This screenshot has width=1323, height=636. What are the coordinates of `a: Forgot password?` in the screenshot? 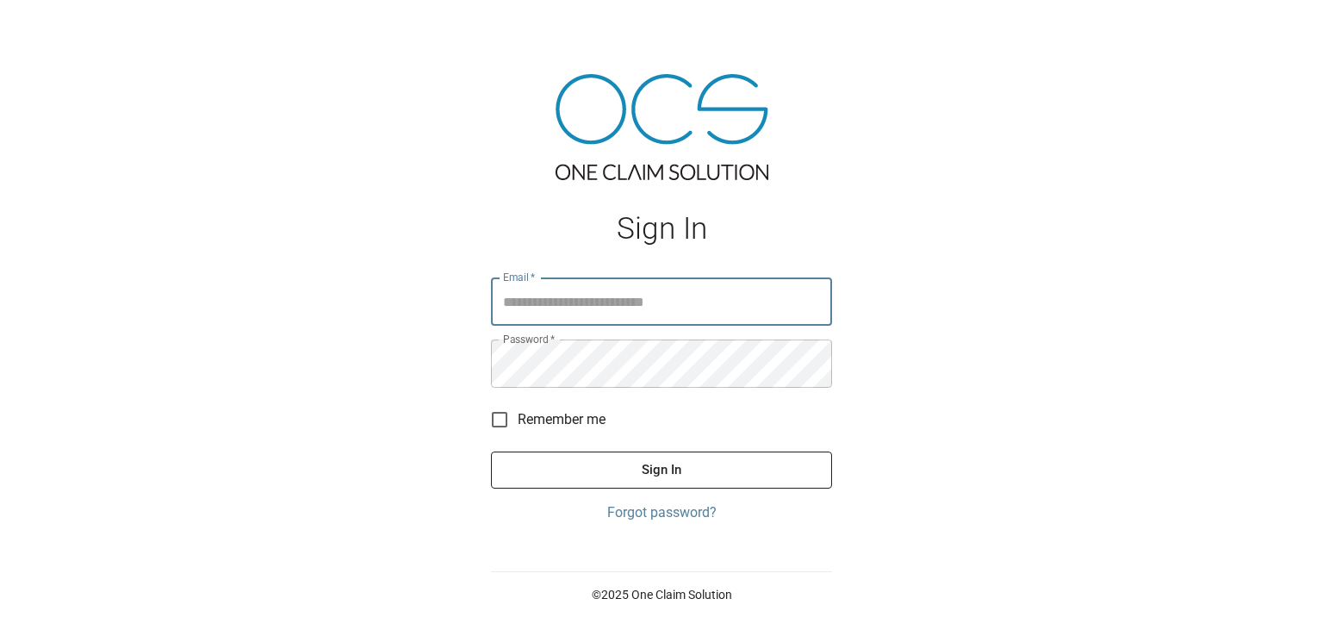 It's located at (662, 513).